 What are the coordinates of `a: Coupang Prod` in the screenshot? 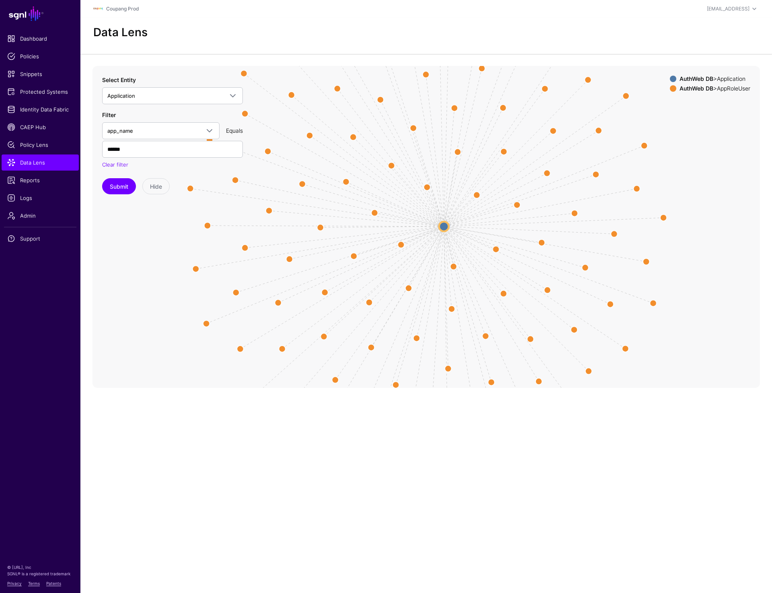 It's located at (122, 8).